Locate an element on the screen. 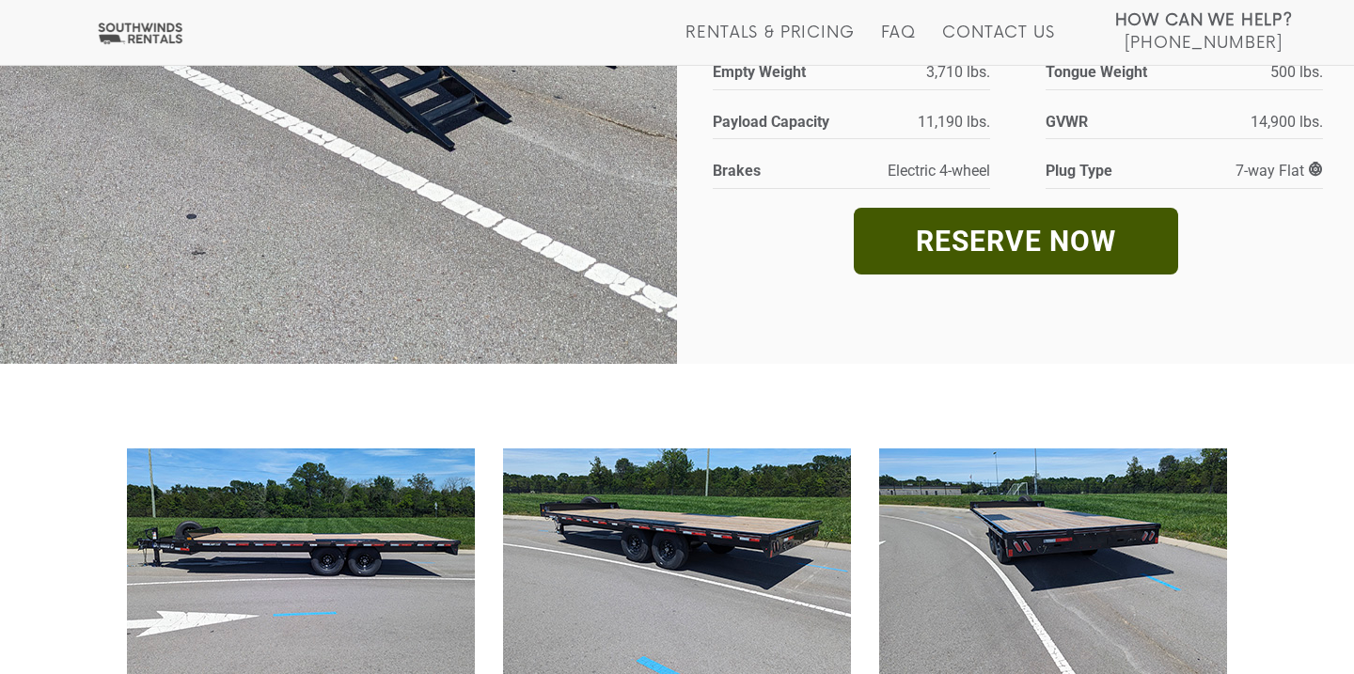 The image size is (1354, 674). a: FAQ is located at coordinates (899, 44).